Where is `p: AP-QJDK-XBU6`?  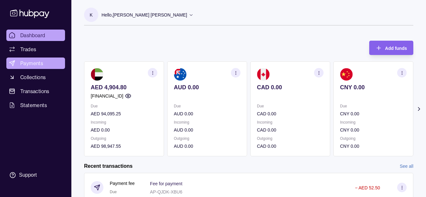 p: AP-QJDK-XBU6 is located at coordinates (166, 191).